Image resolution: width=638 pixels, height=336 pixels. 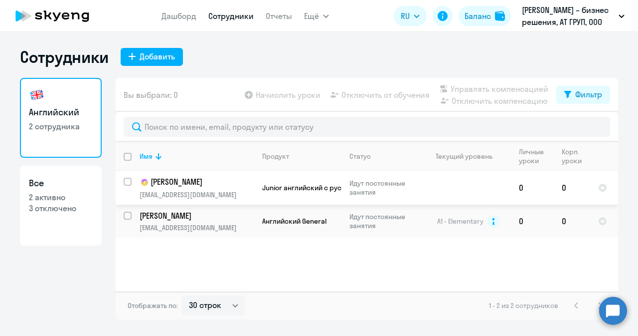 What do you see at coordinates (64, 57) in the screenshot?
I see `h1: Сотрудники` at bounding box center [64, 57].